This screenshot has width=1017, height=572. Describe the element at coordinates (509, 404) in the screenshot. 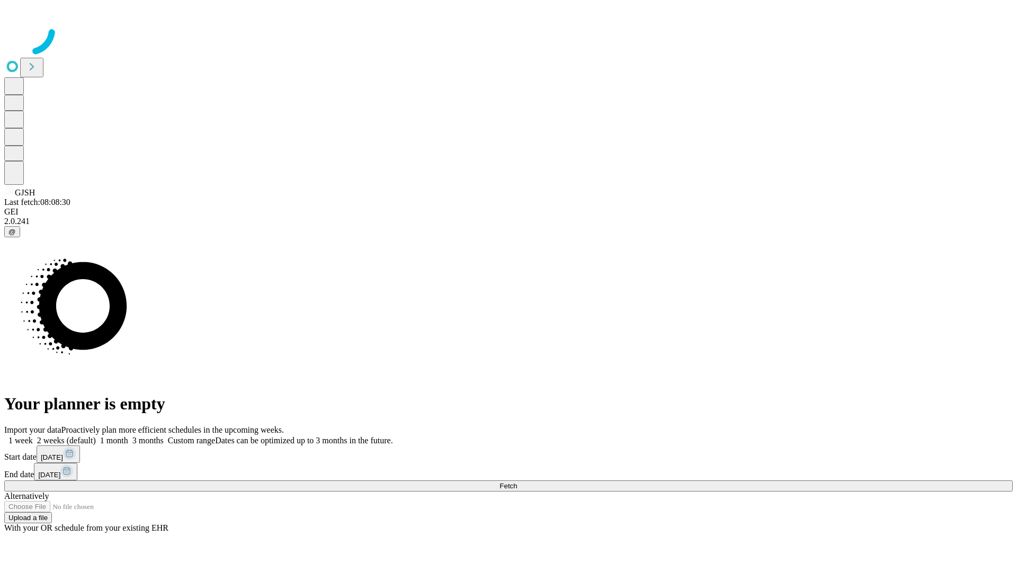

I see `h1: Your planner is empty` at that location.